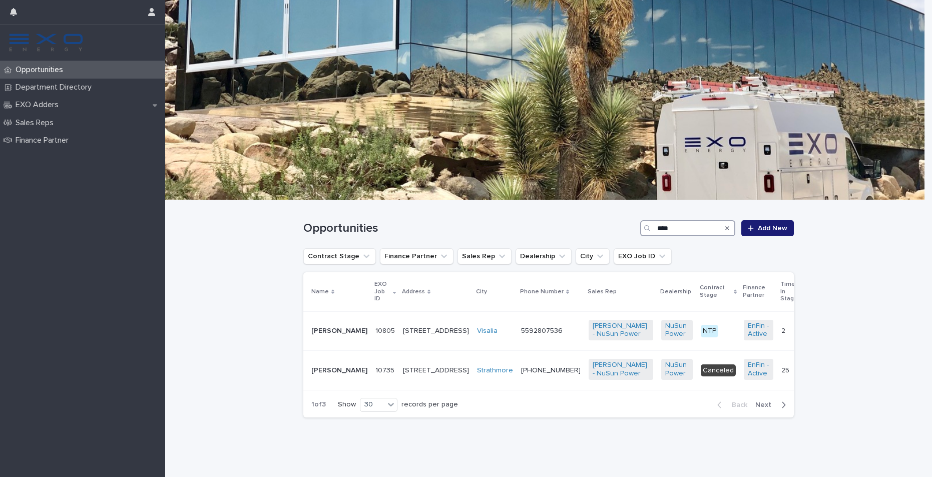 The height and width of the screenshot is (477, 932). I want to click on span: Add New, so click(773, 228).